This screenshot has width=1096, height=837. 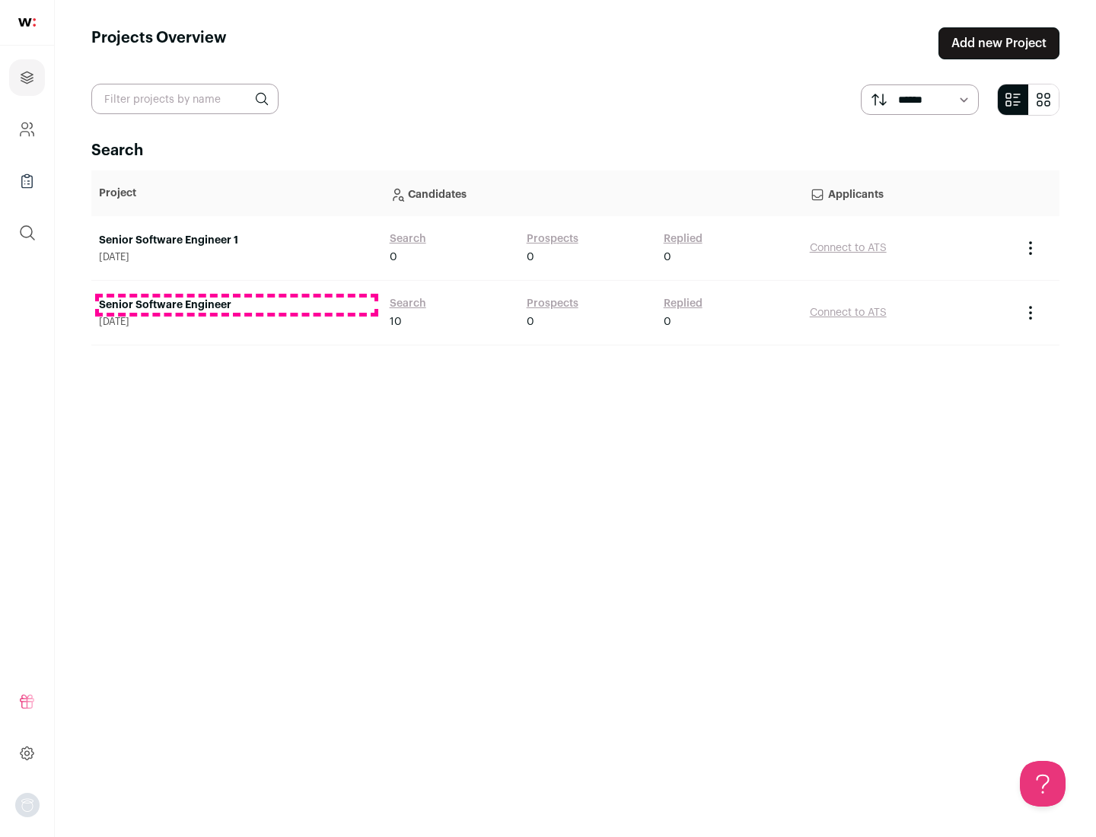 I want to click on a: Company and ATS Settings, so click(x=27, y=129).